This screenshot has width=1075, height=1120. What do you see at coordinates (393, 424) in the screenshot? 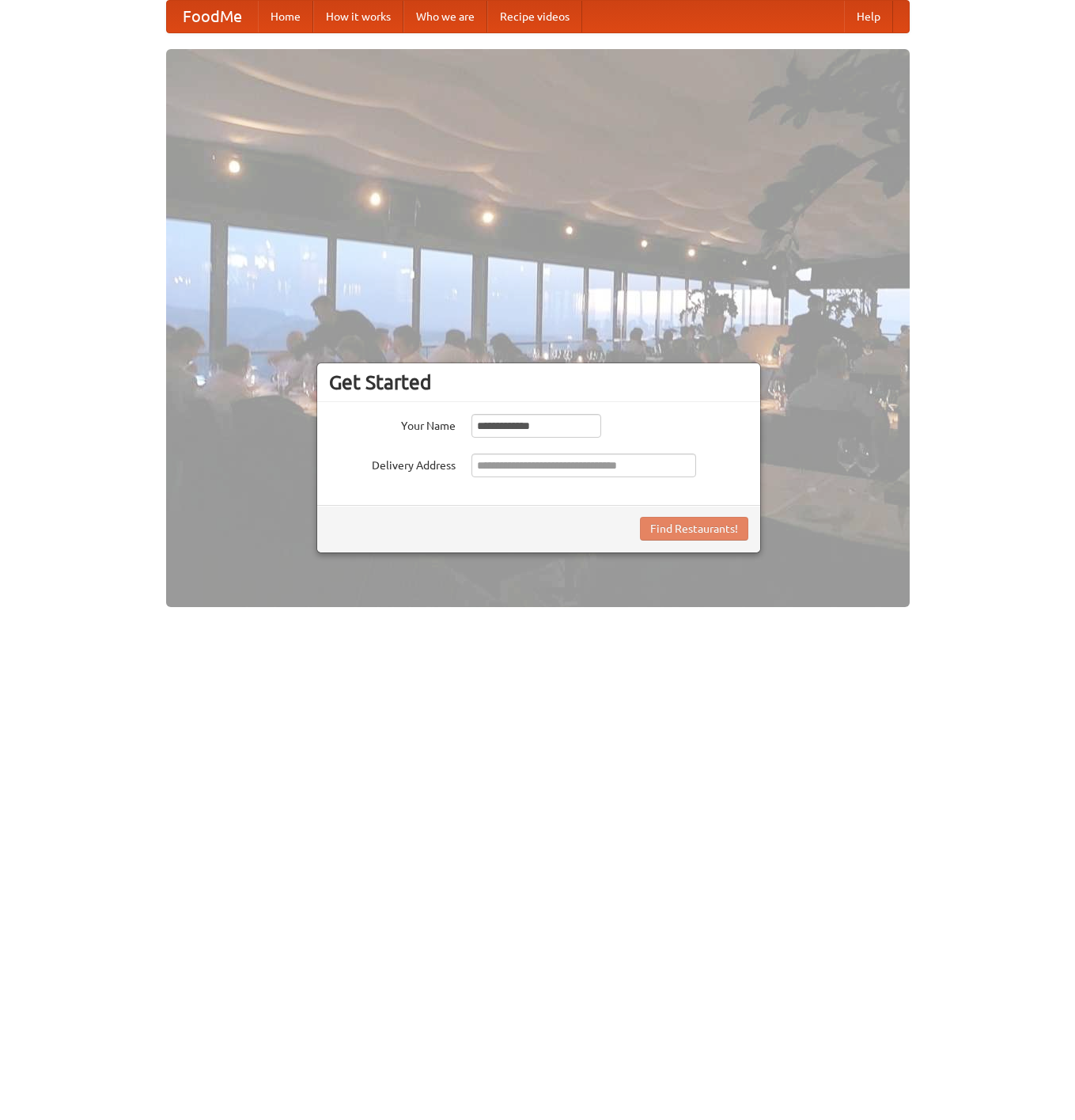
I see `label: Your Name` at bounding box center [393, 424].